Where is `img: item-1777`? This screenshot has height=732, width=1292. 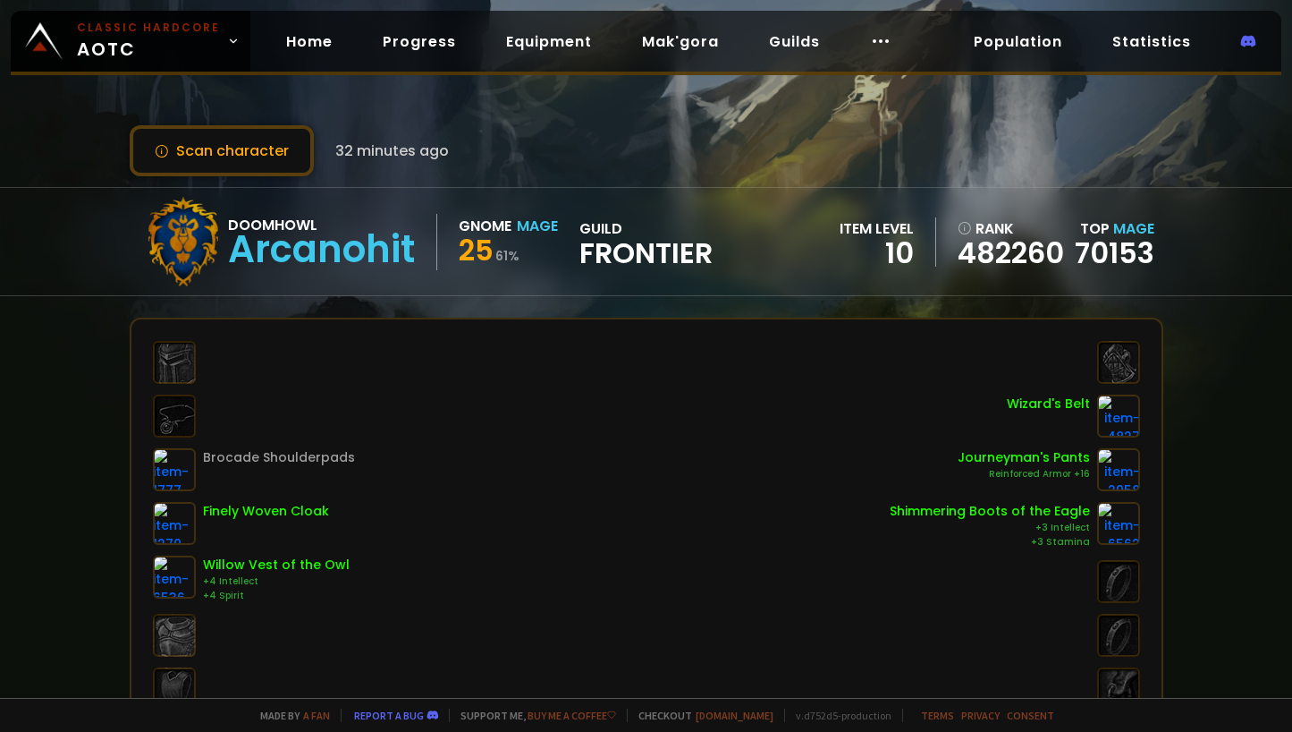 img: item-1777 is located at coordinates (174, 469).